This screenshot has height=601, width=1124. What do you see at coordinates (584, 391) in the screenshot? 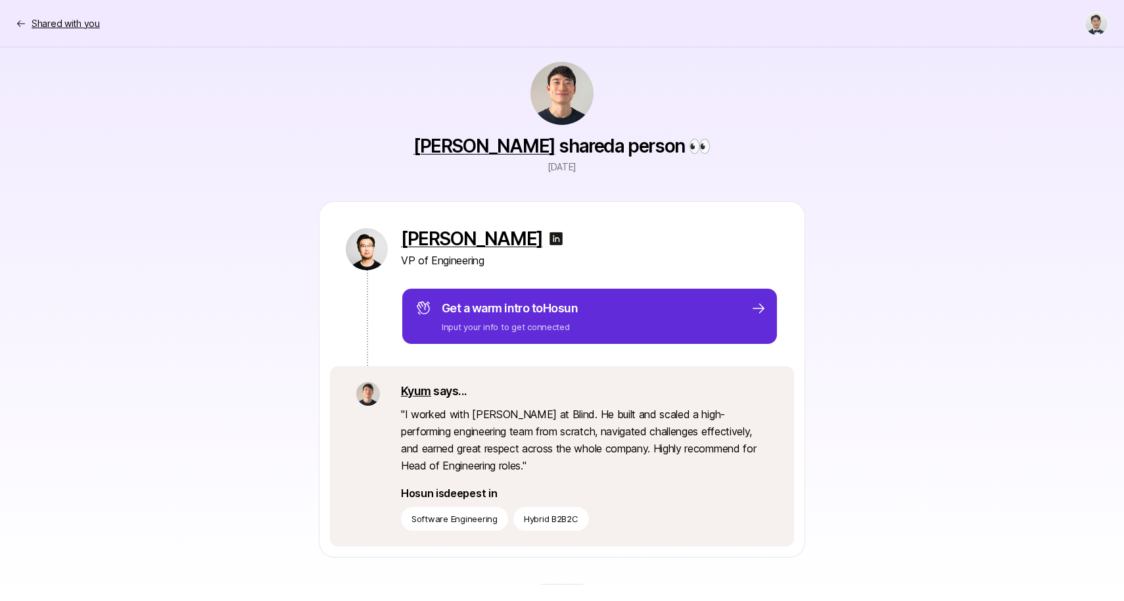
I see `p: says...` at bounding box center [584, 391].